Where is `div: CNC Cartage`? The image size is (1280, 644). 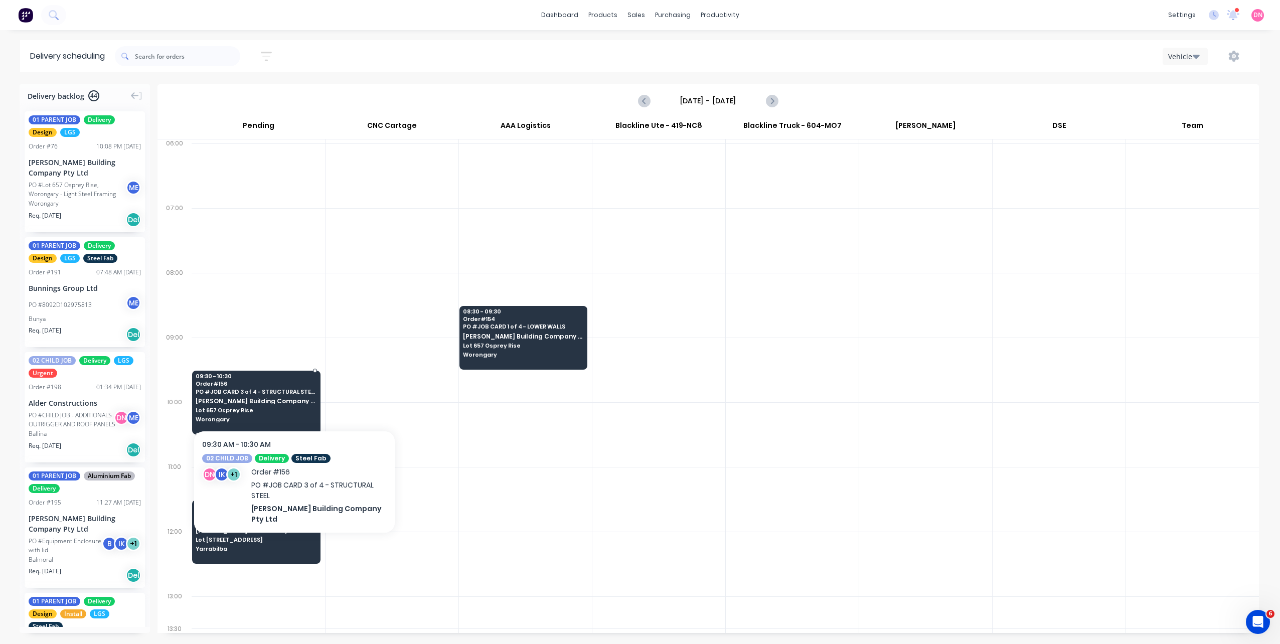 div: CNC Cartage is located at coordinates (392, 128).